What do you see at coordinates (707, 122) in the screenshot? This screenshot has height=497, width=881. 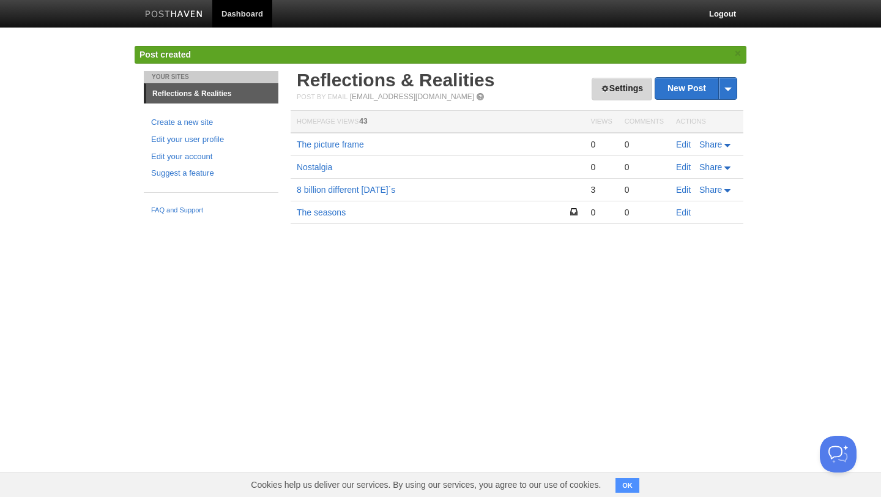 I see `th: Actions` at bounding box center [707, 122].